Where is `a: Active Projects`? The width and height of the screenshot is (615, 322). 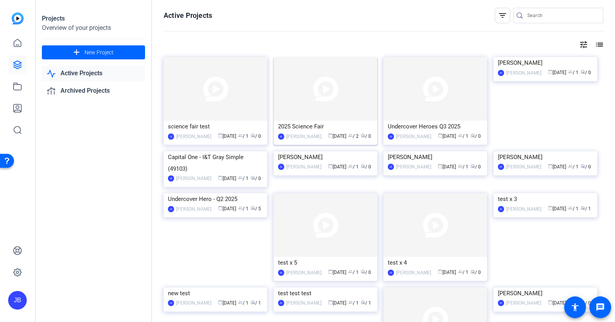
a: Active Projects is located at coordinates (93, 73).